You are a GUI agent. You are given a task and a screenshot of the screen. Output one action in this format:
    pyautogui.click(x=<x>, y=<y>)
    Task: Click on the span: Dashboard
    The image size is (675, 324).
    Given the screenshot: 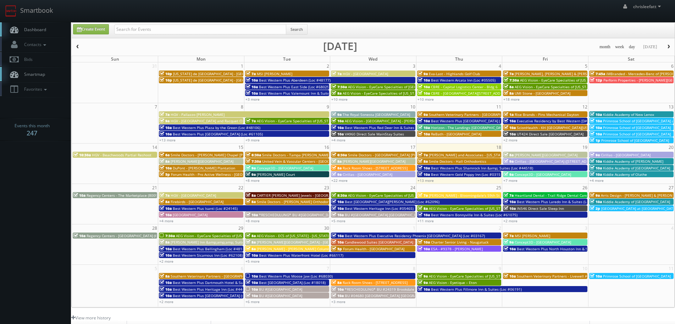 What is the action you would take?
    pyautogui.click(x=33, y=29)
    